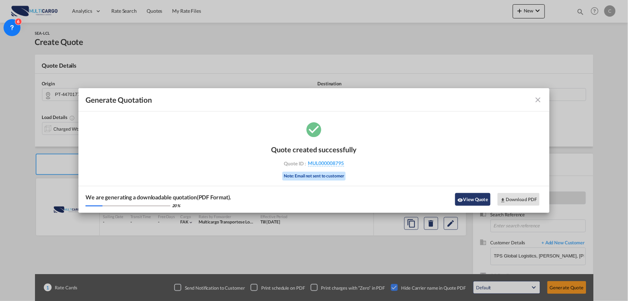 This screenshot has height=301, width=628. Describe the element at coordinates (519, 199) in the screenshot. I see `button: Download PDF` at that location.